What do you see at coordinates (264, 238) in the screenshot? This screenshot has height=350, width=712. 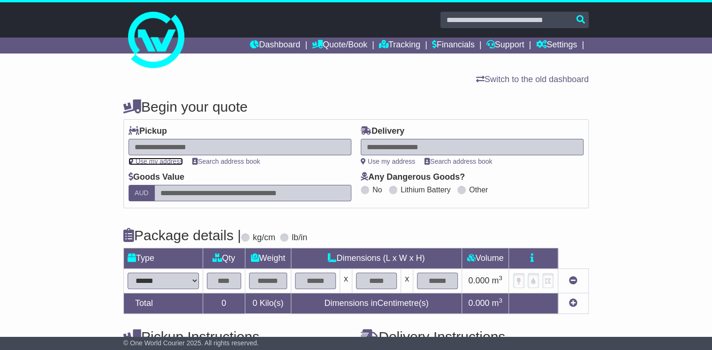 I see `label: kg/cm` at bounding box center [264, 238].